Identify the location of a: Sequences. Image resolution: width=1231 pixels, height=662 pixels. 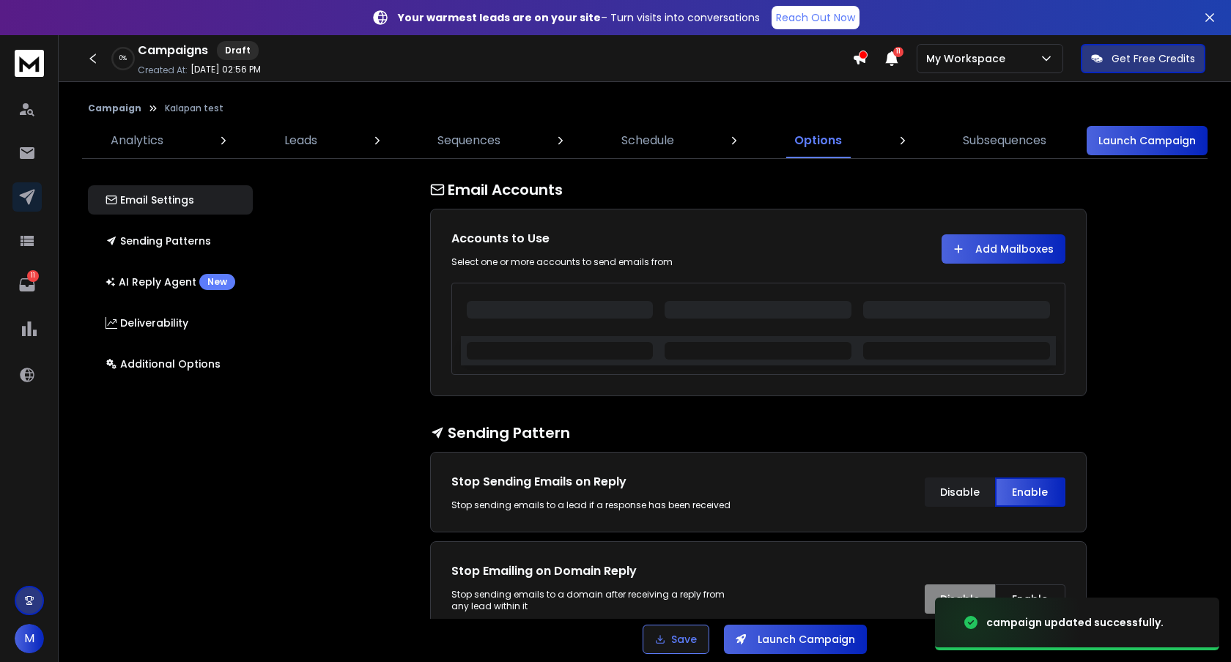
(469, 141).